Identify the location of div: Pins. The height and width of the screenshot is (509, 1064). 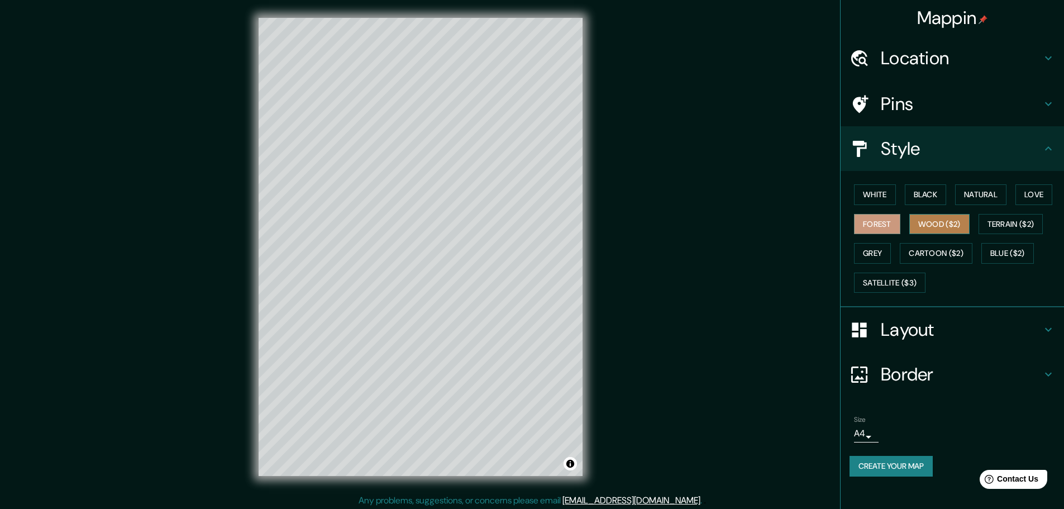
(952, 104).